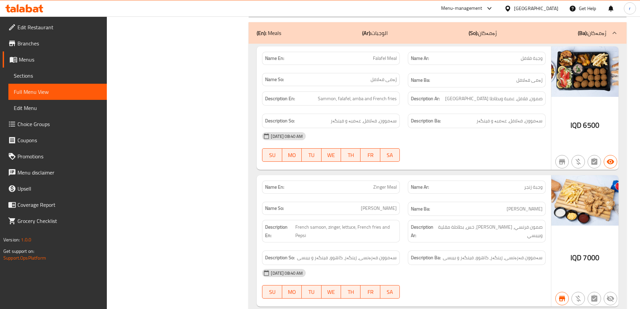  What do you see at coordinates (59, 156) in the screenshot?
I see `span: Promotions` at bounding box center [59, 156].